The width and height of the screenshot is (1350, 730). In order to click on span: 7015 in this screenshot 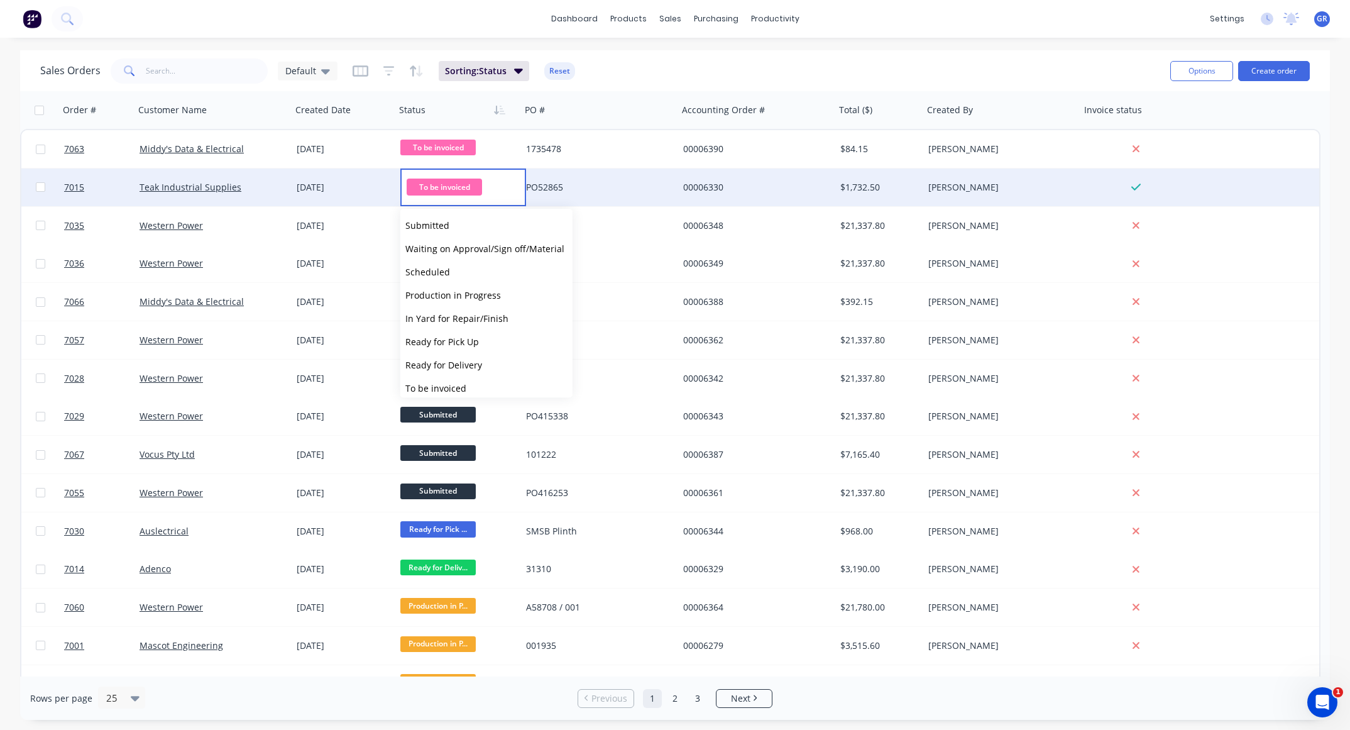, I will do `click(74, 187)`.